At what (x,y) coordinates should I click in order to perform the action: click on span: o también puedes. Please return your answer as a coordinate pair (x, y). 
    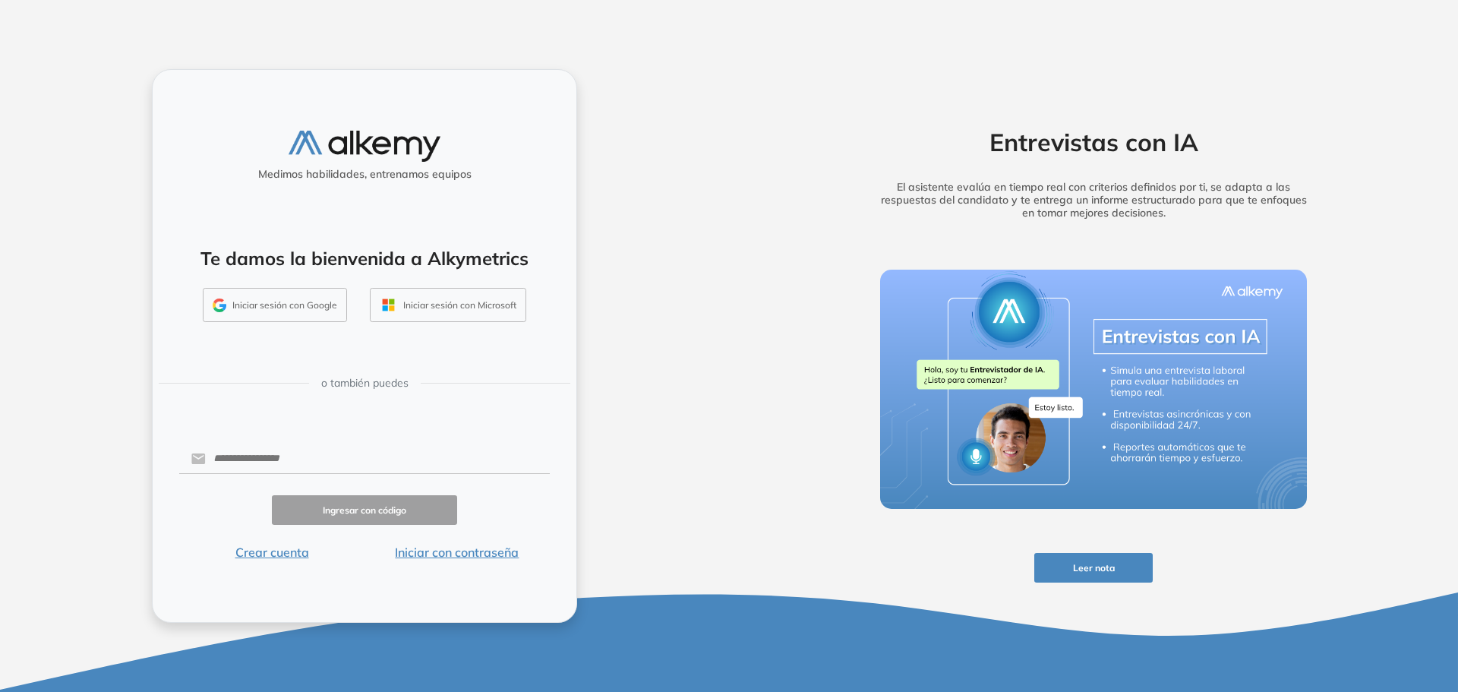
    Looking at the image, I should click on (365, 383).